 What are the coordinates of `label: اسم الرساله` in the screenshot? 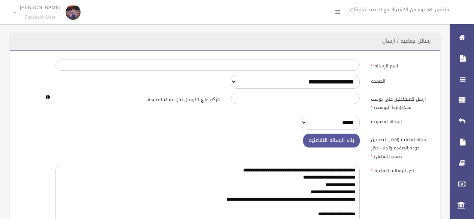 It's located at (400, 65).